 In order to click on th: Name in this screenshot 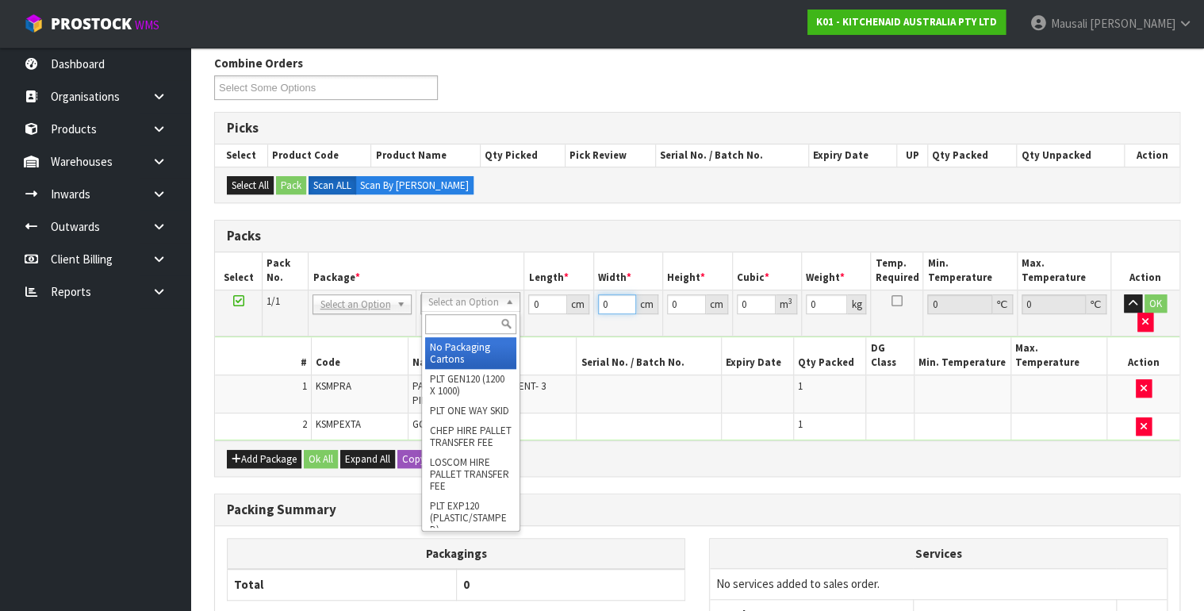, I will do `click(492, 355)`.